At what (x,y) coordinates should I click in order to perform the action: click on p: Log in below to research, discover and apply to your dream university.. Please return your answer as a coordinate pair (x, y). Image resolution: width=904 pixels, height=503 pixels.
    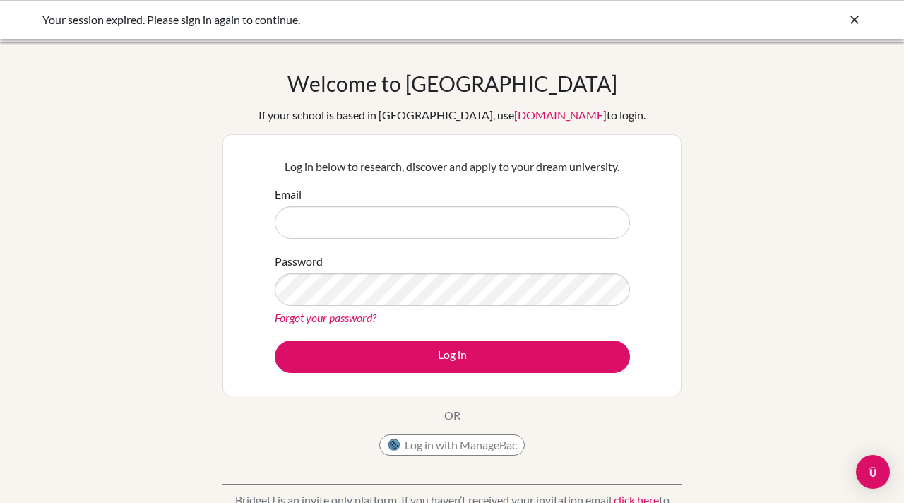
    Looking at the image, I should click on (452, 167).